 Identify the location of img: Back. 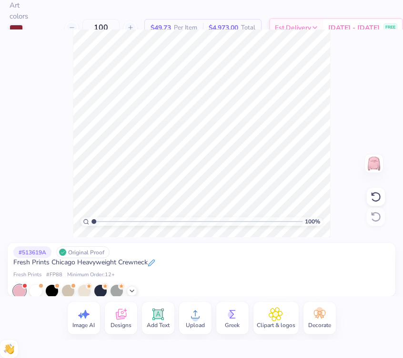
(374, 164).